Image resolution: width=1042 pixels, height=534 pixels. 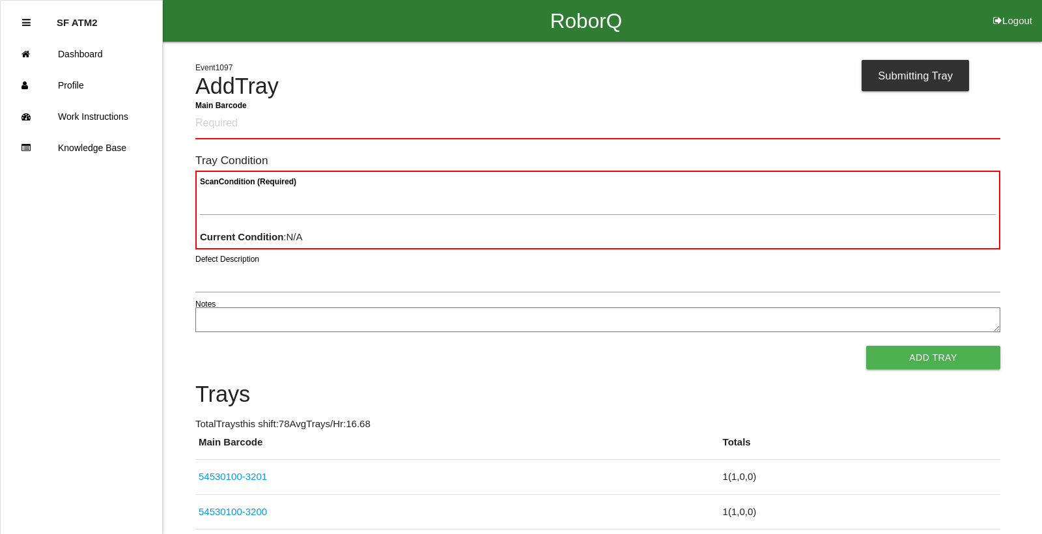 I want to click on h4: Add Tray, so click(x=598, y=87).